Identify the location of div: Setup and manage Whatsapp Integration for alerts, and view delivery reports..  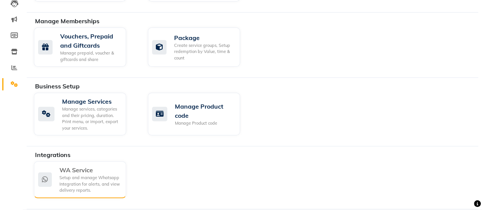
(90, 184).